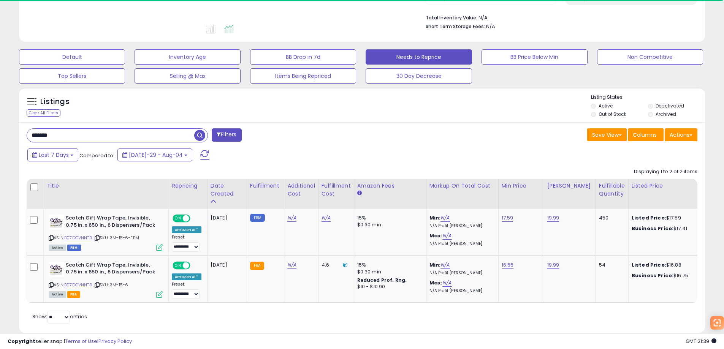 The width and height of the screenshot is (724, 349). Describe the element at coordinates (106, 186) in the screenshot. I see `div: Title` at that location.